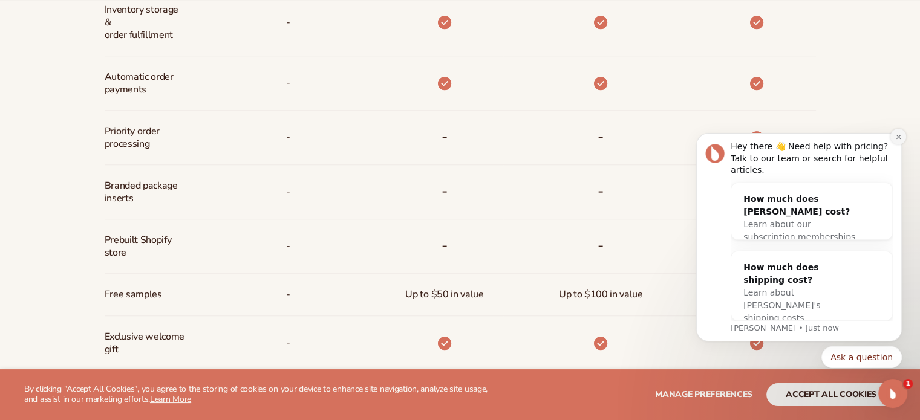 The height and width of the screenshot is (420, 920). What do you see at coordinates (703, 394) in the screenshot?
I see `span: Manage preferences` at bounding box center [703, 394].